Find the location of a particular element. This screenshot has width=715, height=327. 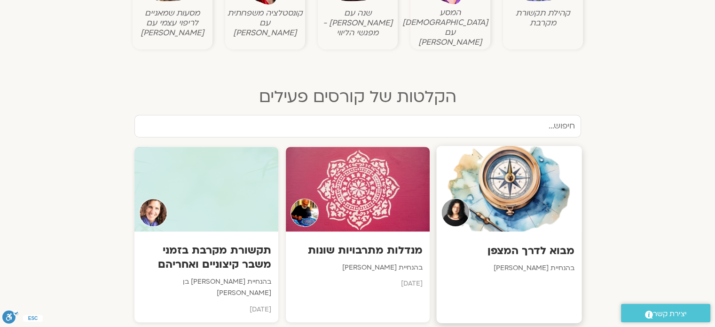

h2: הקלטות של קורסים פעילים is located at coordinates (358, 97).